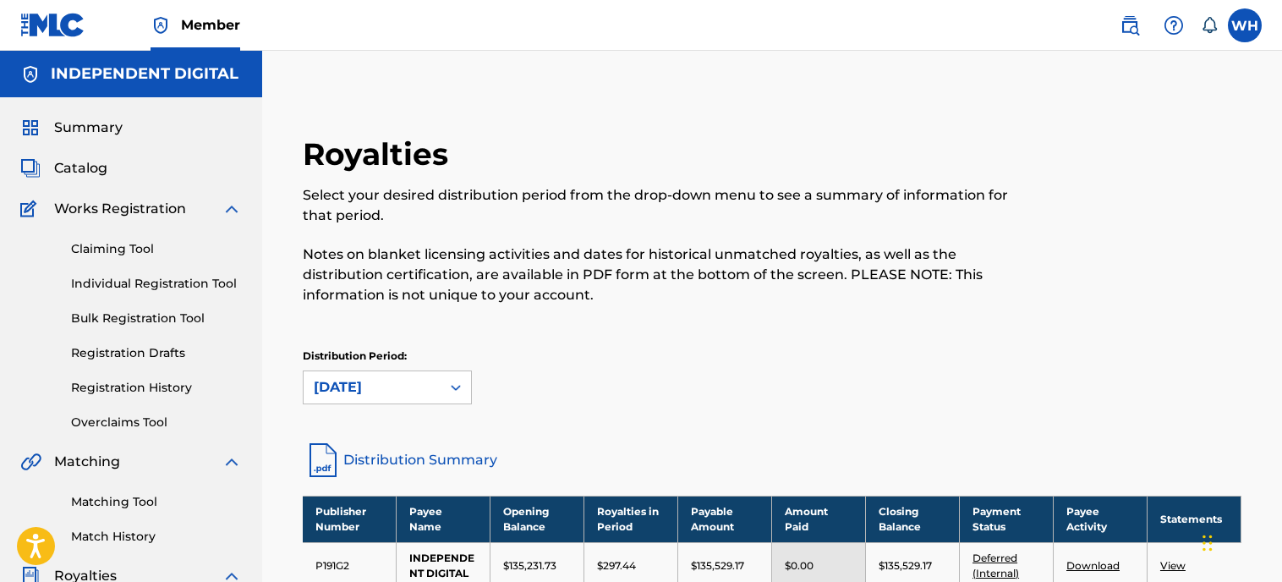  What do you see at coordinates (349, 518) in the screenshot?
I see `th: Publisher Number` at bounding box center [349, 518].